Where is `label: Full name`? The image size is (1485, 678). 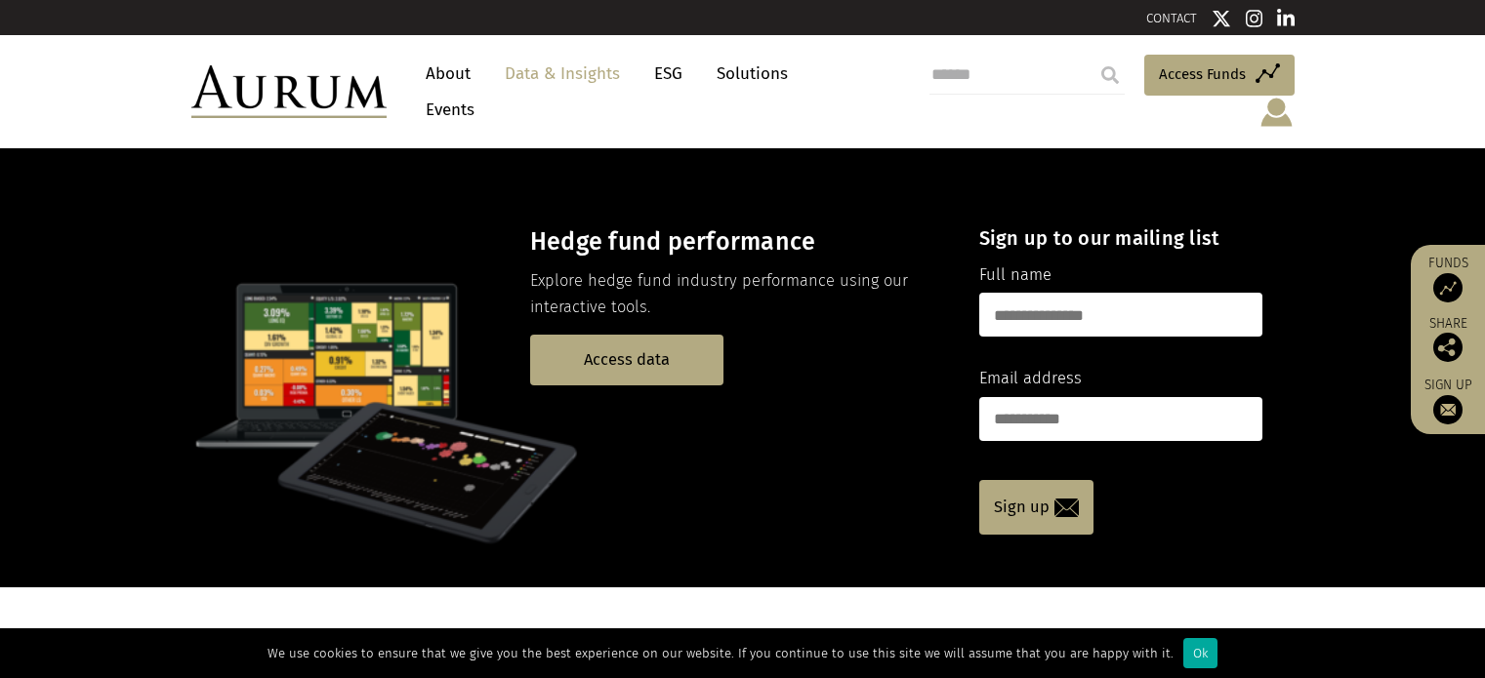 label: Full name is located at coordinates (1015, 275).